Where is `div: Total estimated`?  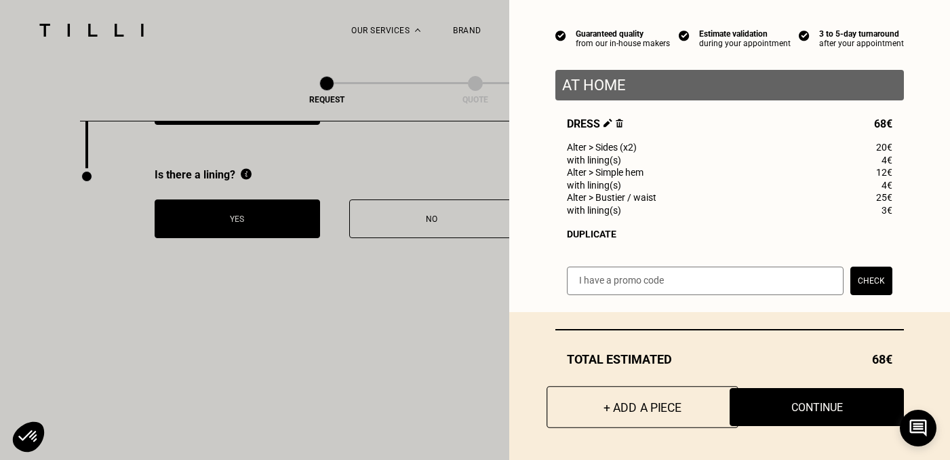
div: Total estimated is located at coordinates (730, 359).